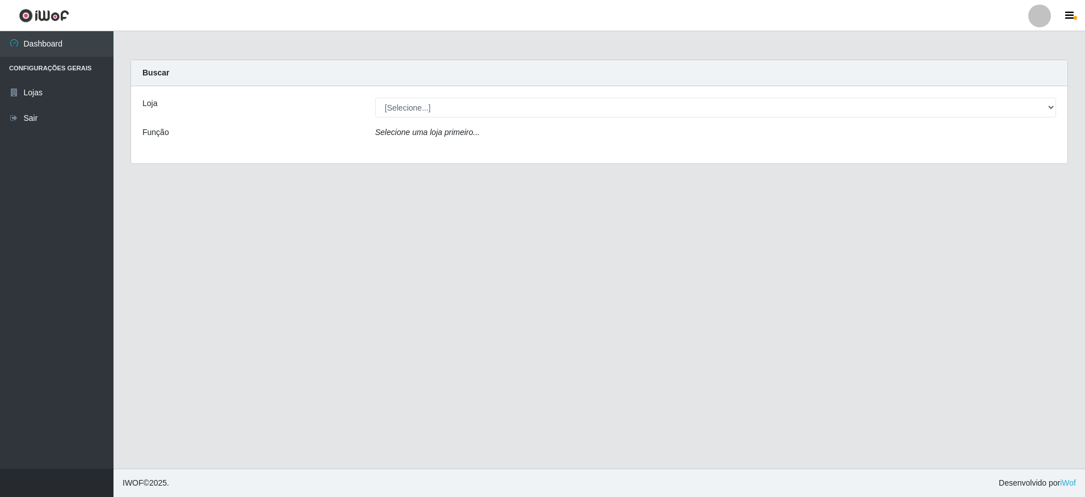 The height and width of the screenshot is (497, 1085). Describe the element at coordinates (44, 15) in the screenshot. I see `img: CoreUI Logo` at that location.